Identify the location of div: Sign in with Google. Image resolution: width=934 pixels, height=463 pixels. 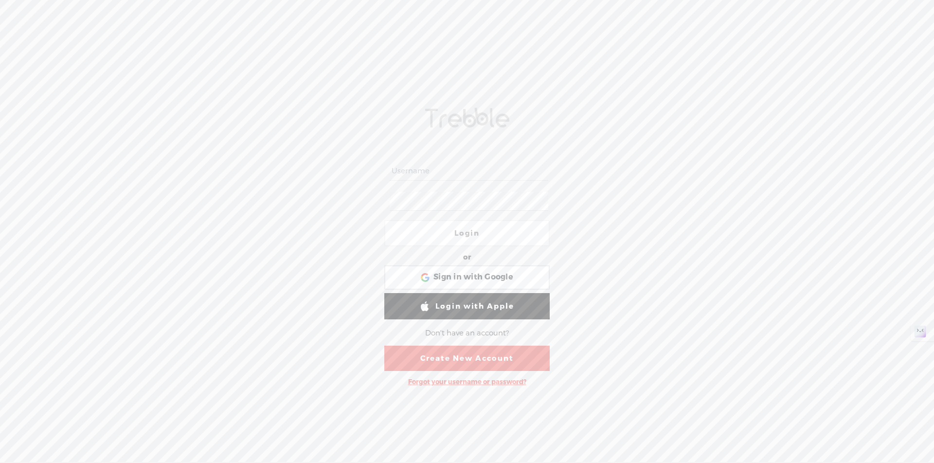
(467, 277).